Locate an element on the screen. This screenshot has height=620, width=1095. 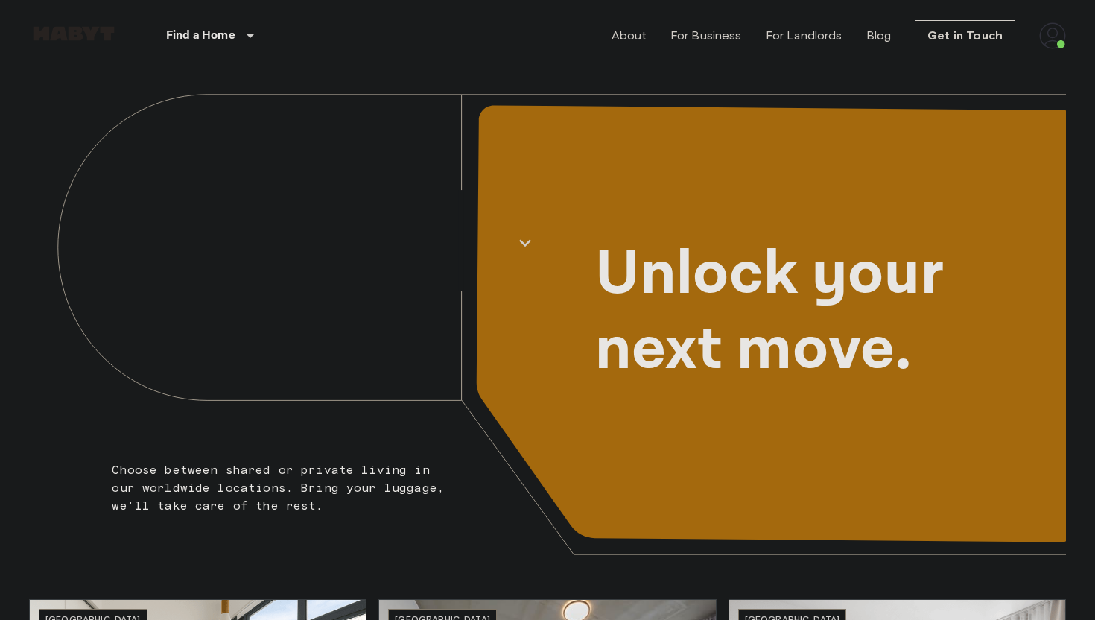
img: Habyt is located at coordinates (74, 34).